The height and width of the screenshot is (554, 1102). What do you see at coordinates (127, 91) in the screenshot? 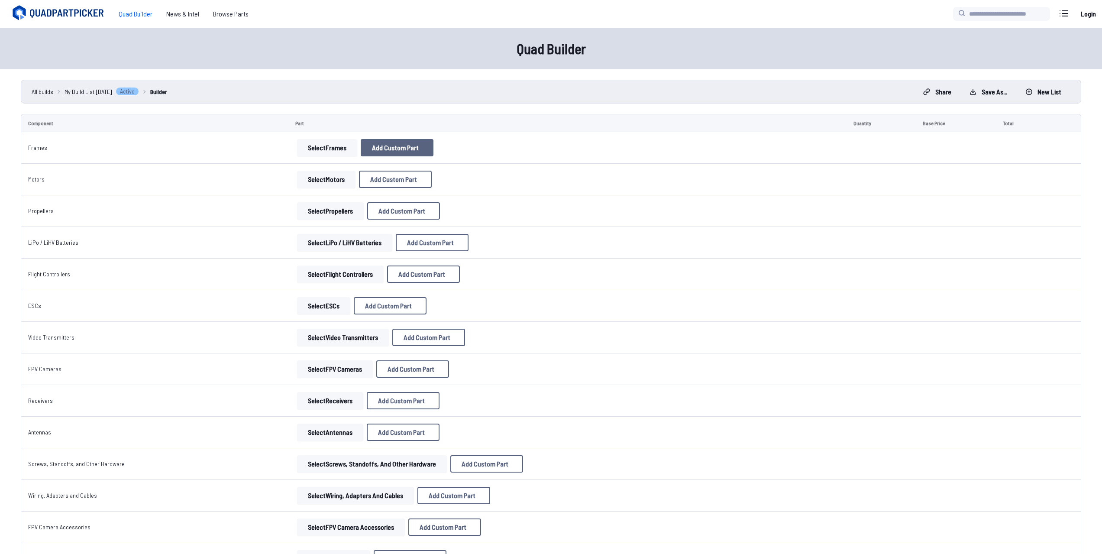
I see `span: Active` at bounding box center [127, 91].